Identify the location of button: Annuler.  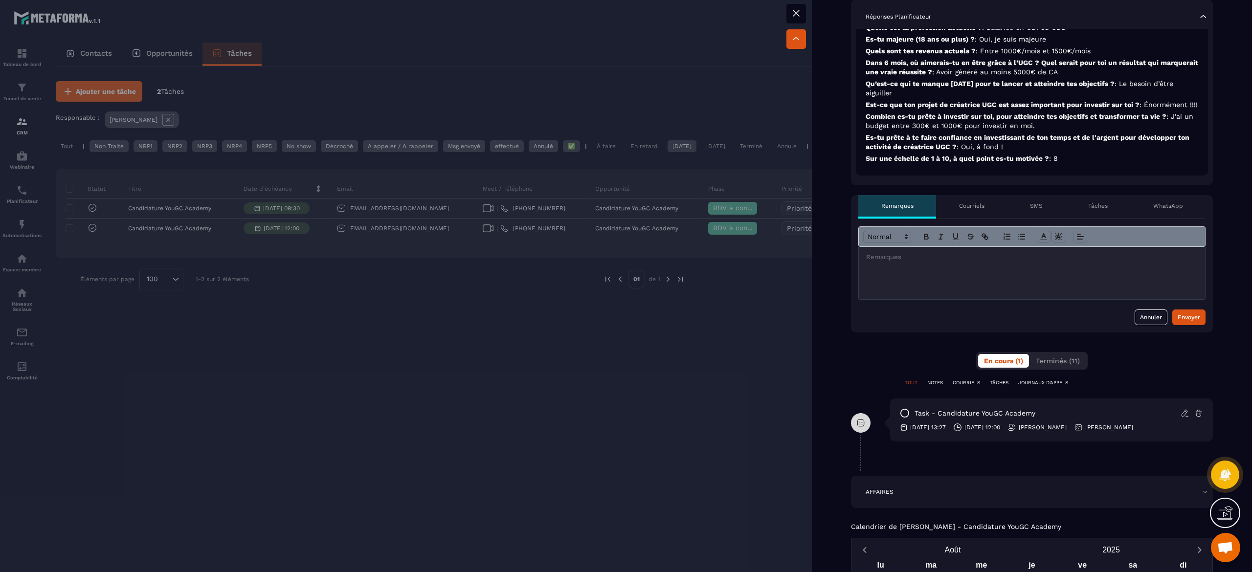
(1151, 317).